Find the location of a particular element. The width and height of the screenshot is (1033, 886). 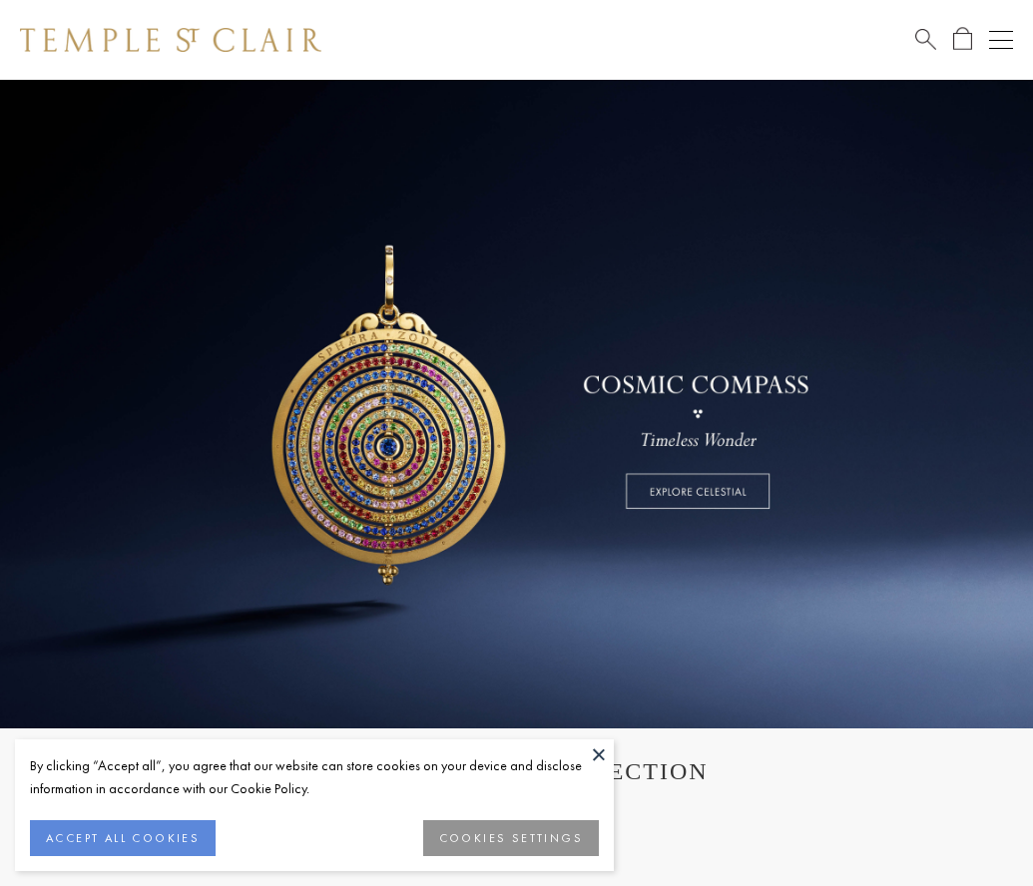

button: ACCEPT ALL COOKIES is located at coordinates (123, 838).